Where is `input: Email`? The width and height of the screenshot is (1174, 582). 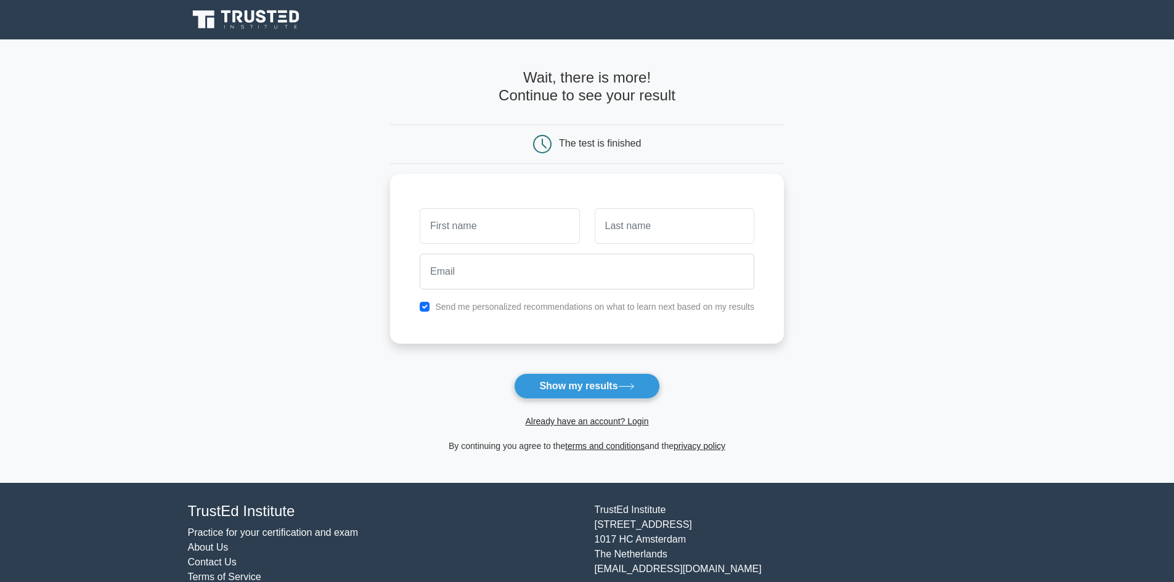
input: Email is located at coordinates (587, 272).